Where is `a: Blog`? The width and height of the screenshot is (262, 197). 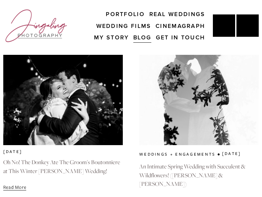 a: Blog is located at coordinates (142, 37).